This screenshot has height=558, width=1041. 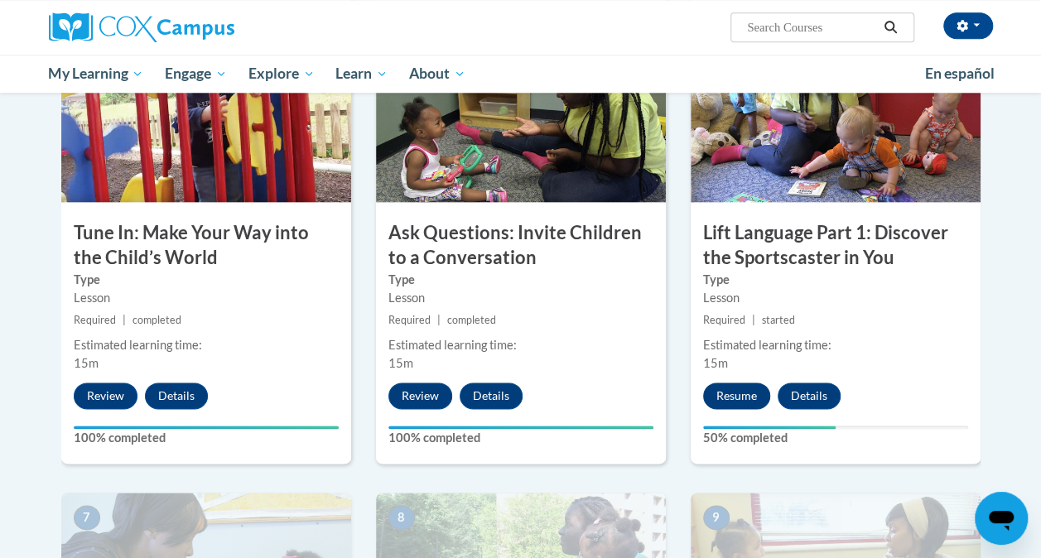 What do you see at coordinates (206, 246) in the screenshot?
I see `h3: Tune In: Make Your Way into the Child’s World` at bounding box center [206, 246].